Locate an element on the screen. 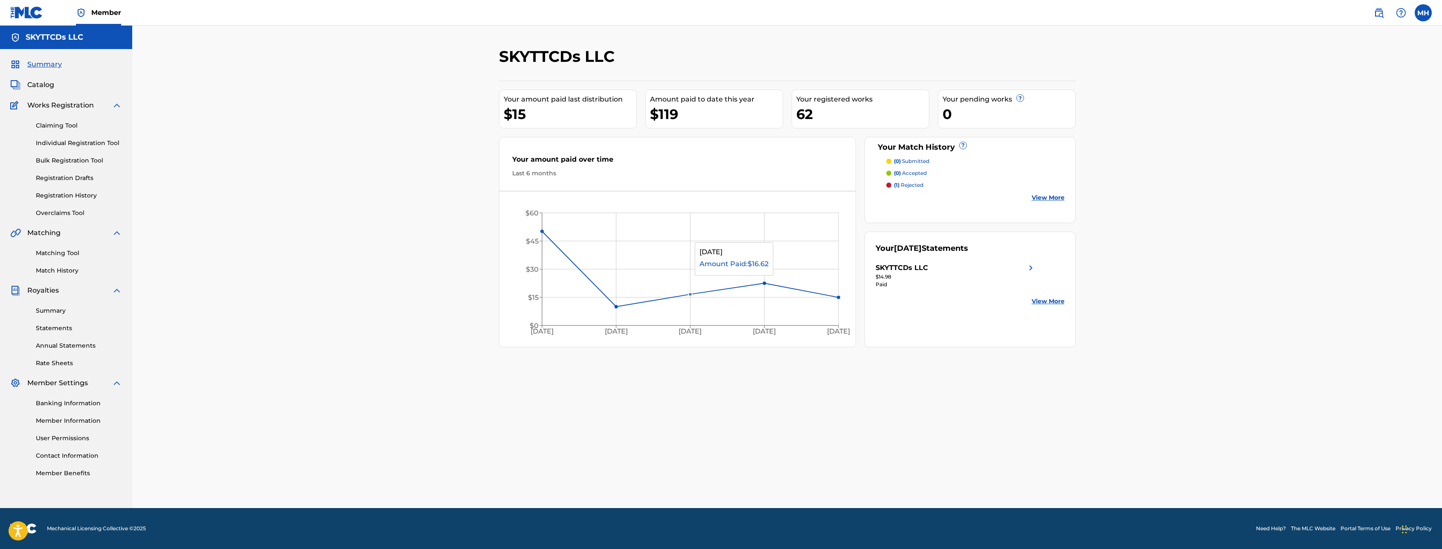  img: help is located at coordinates (1401, 13).